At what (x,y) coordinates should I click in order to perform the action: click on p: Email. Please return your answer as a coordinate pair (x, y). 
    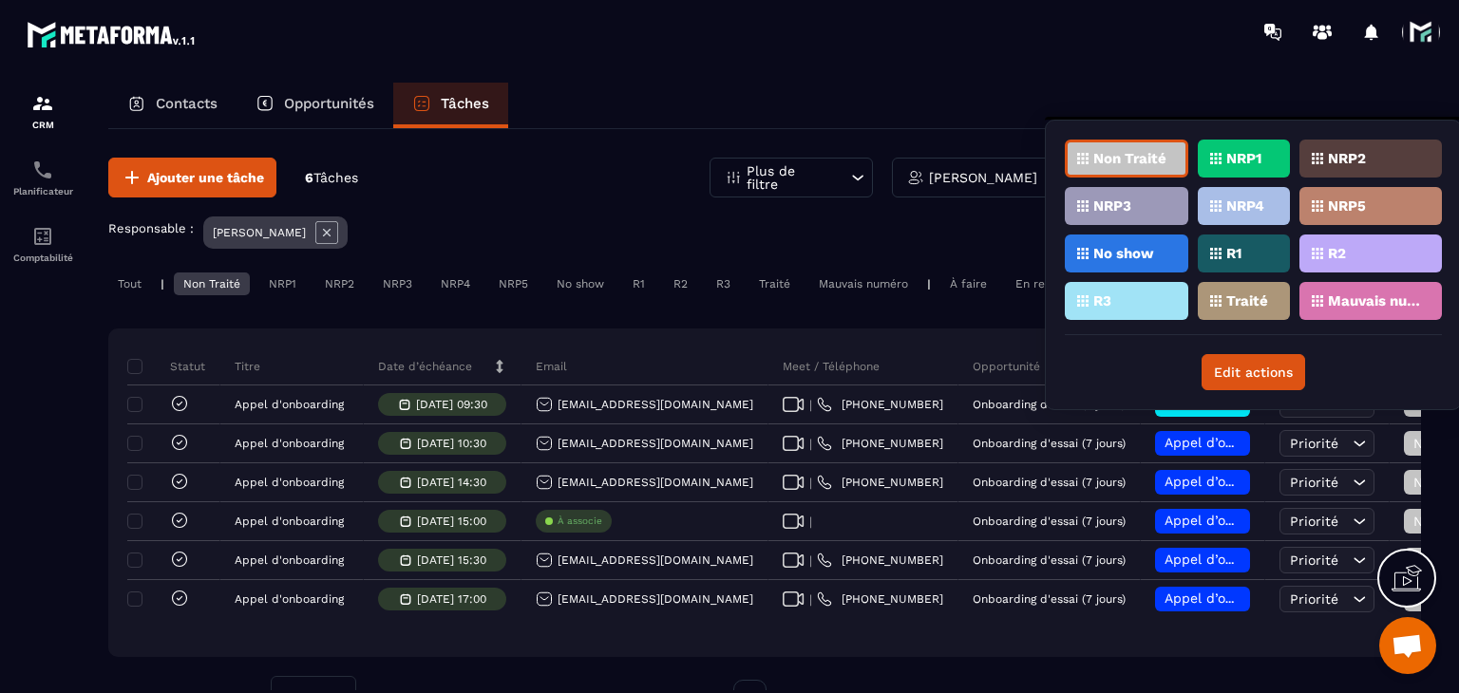
    Looking at the image, I should click on (551, 367).